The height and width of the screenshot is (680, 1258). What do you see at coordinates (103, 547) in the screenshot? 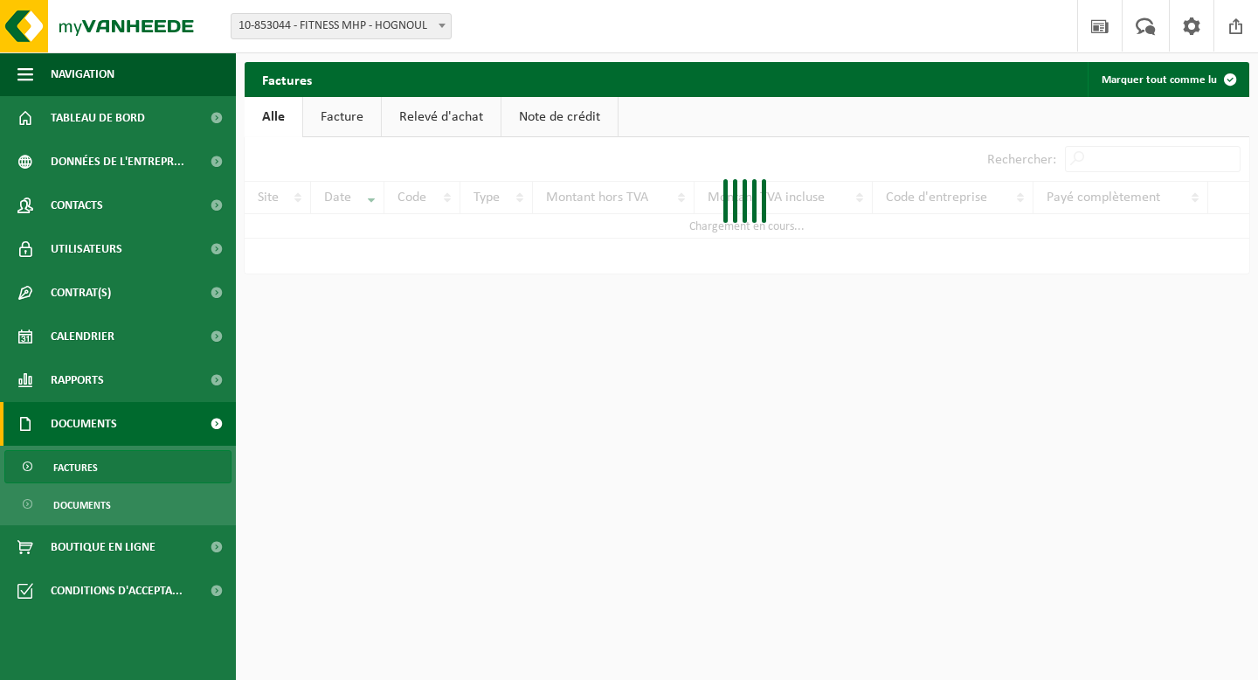
I see `span: Boutique en ligne` at bounding box center [103, 547].